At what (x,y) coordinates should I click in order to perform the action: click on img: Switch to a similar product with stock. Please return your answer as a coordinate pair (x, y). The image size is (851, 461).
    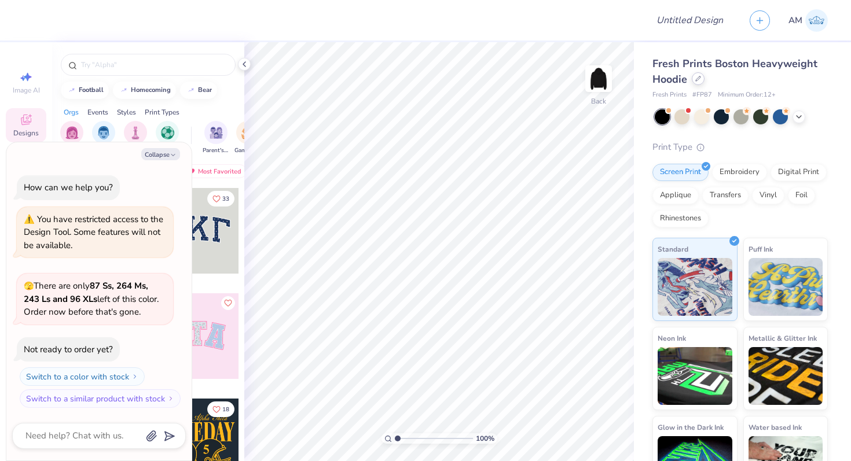
    Looking at the image, I should click on (171, 399).